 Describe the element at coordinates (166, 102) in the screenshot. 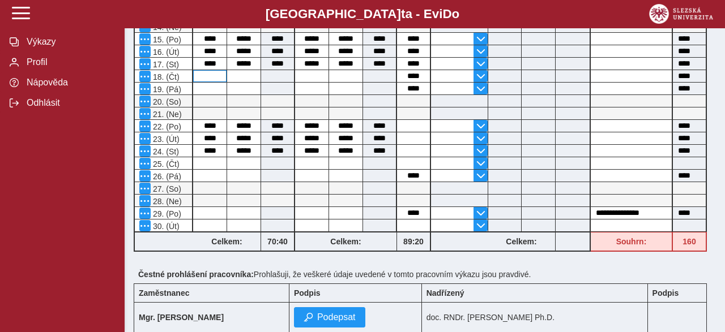

I see `span: 20. (So)` at that location.